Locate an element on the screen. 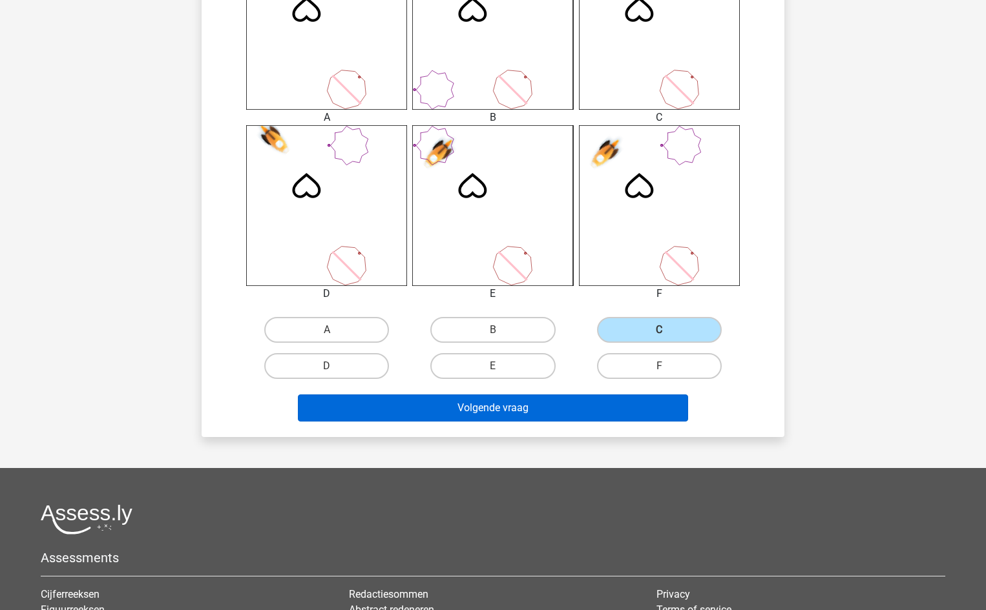 Image resolution: width=986 pixels, height=610 pixels. a: Privacy is located at coordinates (673, 594).